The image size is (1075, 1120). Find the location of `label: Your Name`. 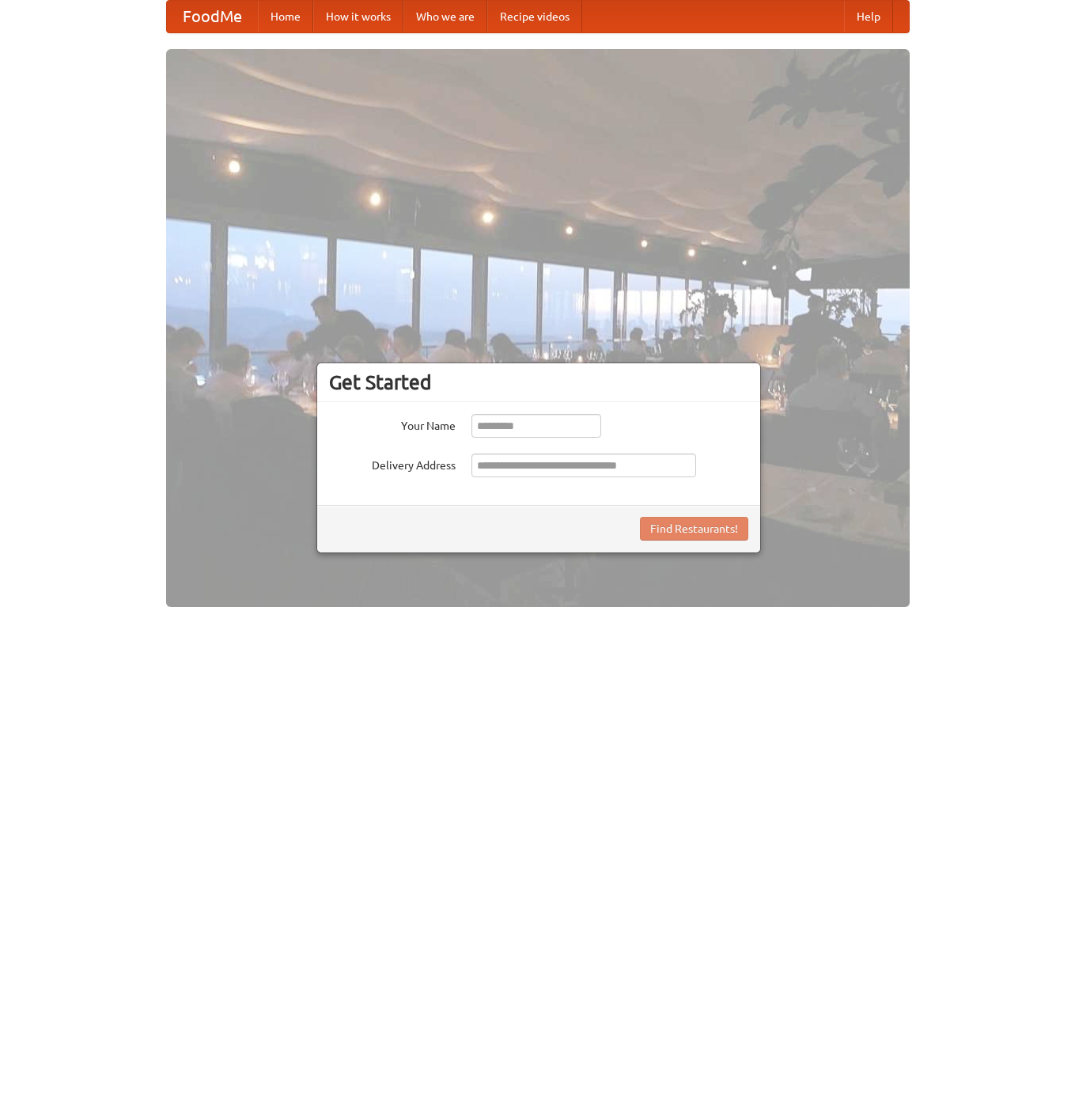

label: Your Name is located at coordinates (392, 423).